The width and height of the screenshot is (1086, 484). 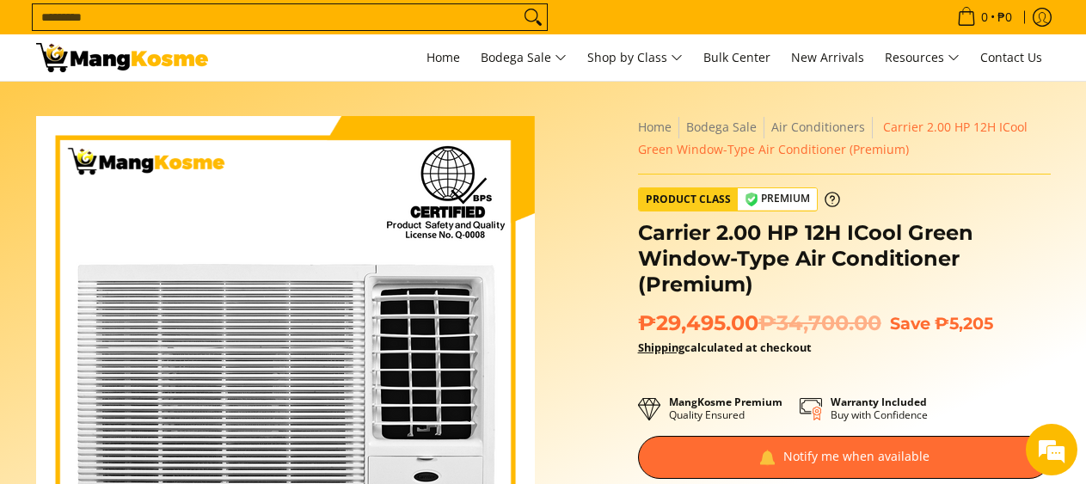 I want to click on strong: MangKosme Premium, so click(x=726, y=402).